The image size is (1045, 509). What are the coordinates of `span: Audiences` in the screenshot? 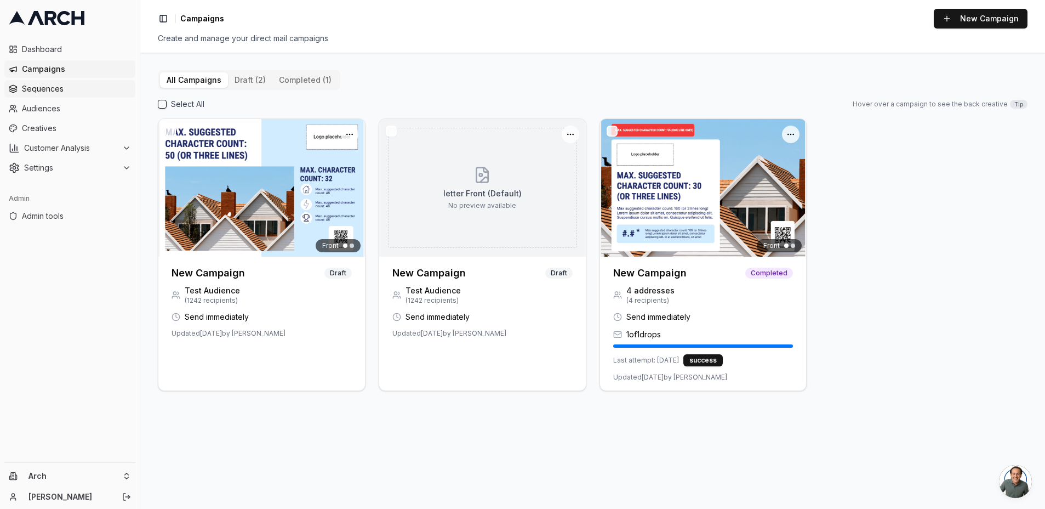 It's located at (76, 109).